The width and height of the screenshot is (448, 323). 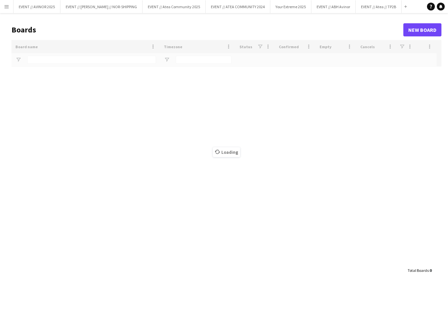 I want to click on button: EVENT // ABH Avinor, so click(x=333, y=7).